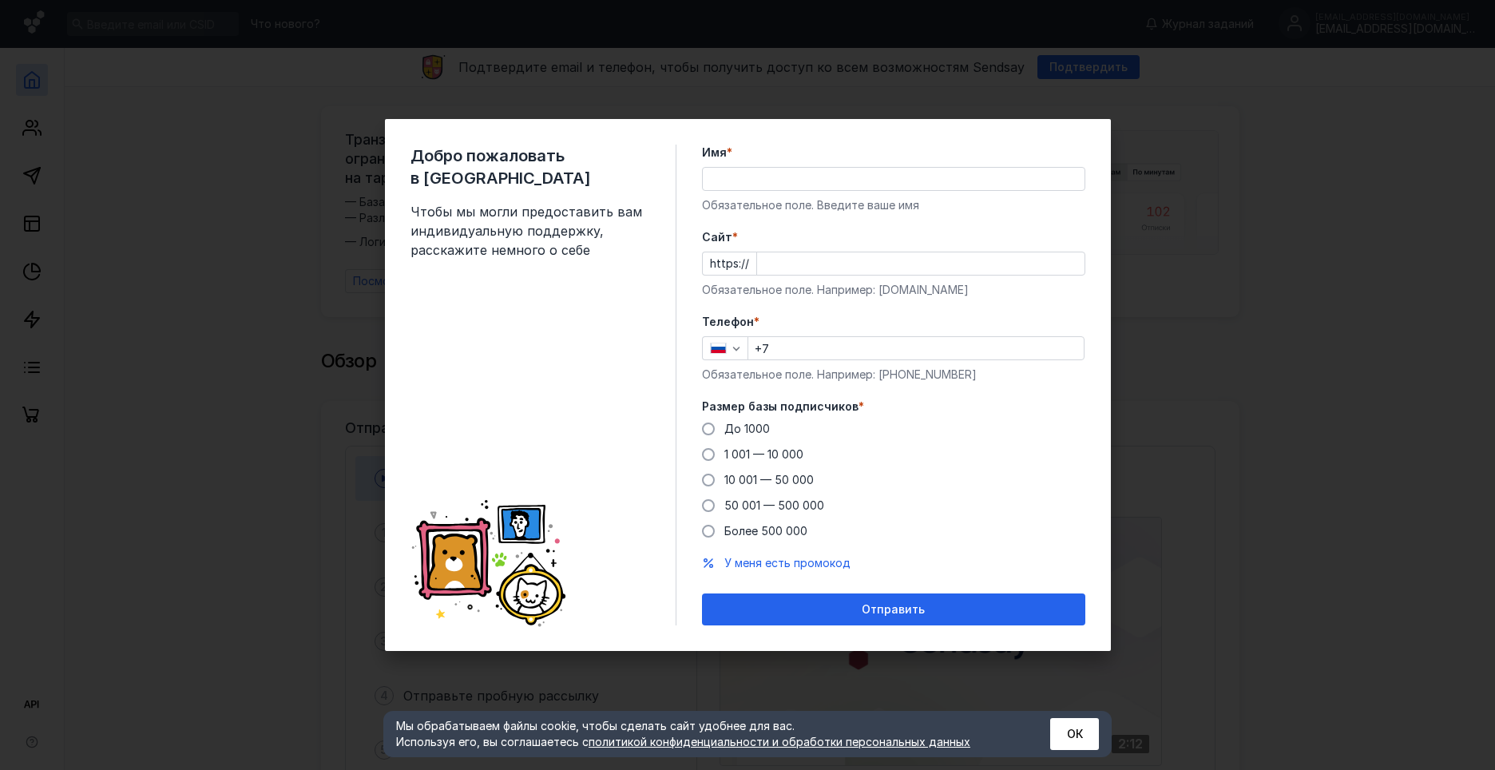  What do you see at coordinates (894, 205) in the screenshot?
I see `div: Обязательное поле. Введите ваше имя` at bounding box center [894, 205].